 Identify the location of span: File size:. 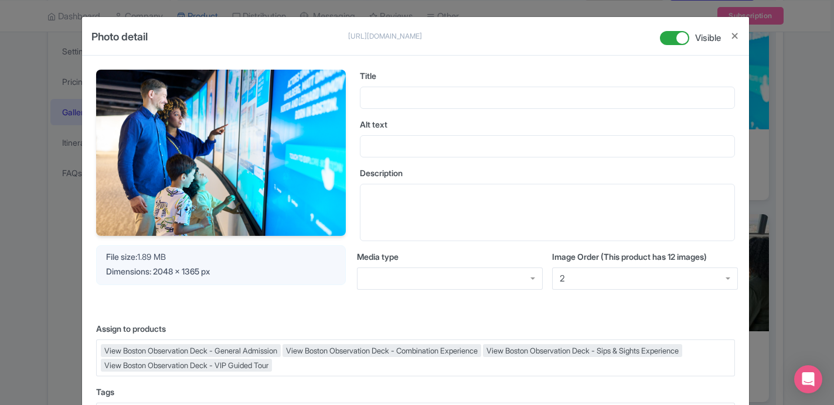
(121, 257).